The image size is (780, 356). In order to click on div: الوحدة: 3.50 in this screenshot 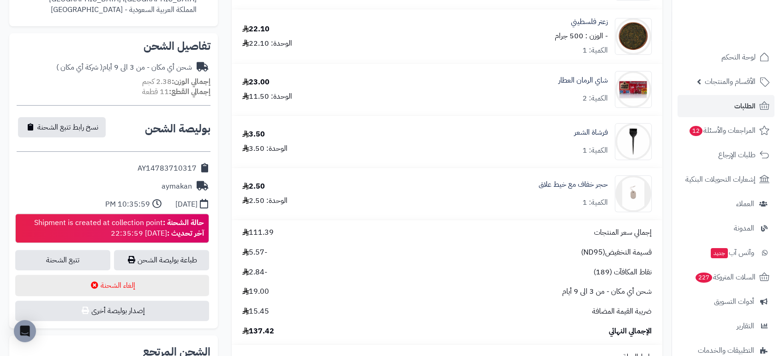, I will do `click(265, 149)`.